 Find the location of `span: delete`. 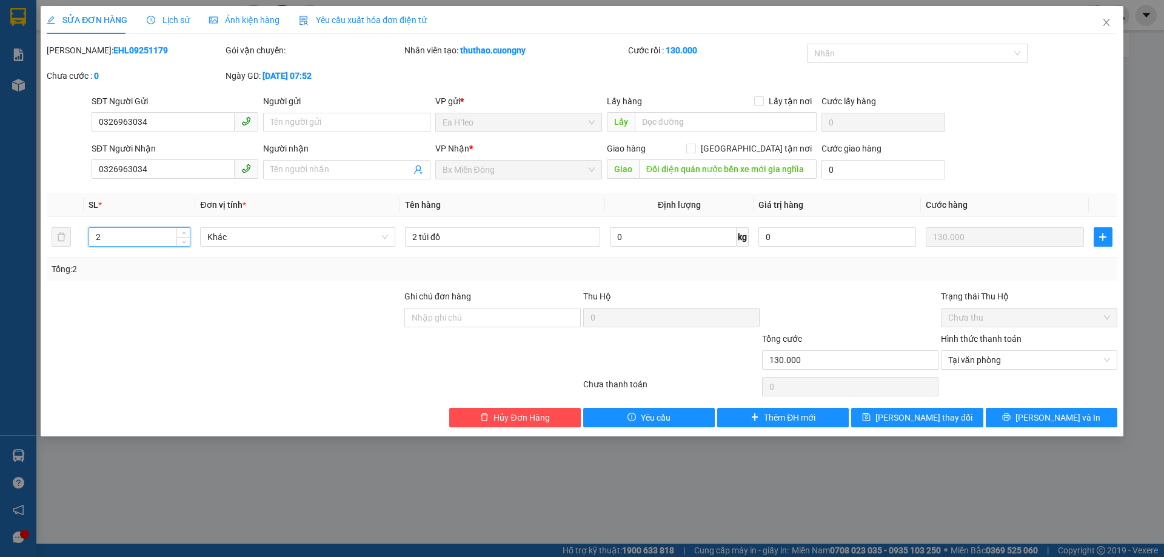

span: delete is located at coordinates (485, 418).